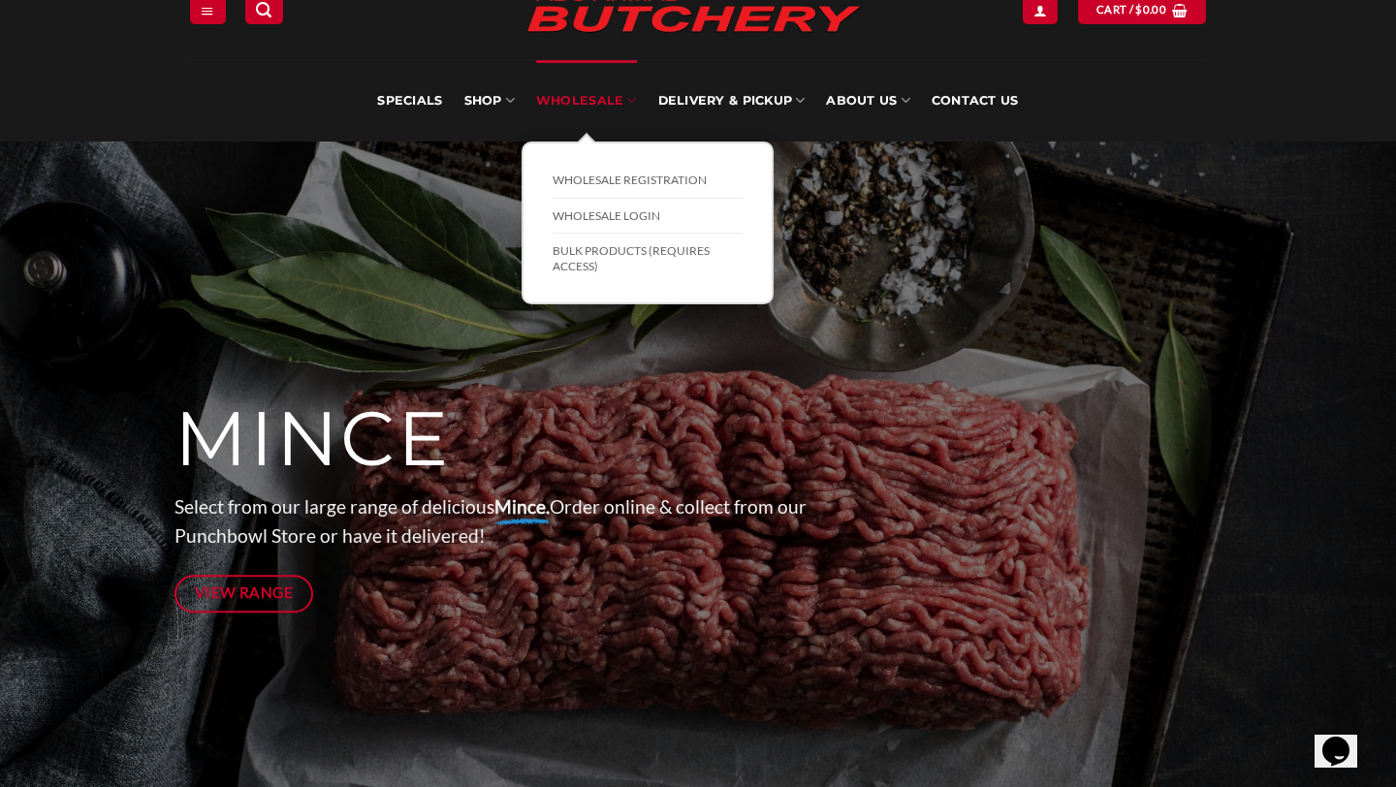  I want to click on span: MINCE, so click(312, 439).